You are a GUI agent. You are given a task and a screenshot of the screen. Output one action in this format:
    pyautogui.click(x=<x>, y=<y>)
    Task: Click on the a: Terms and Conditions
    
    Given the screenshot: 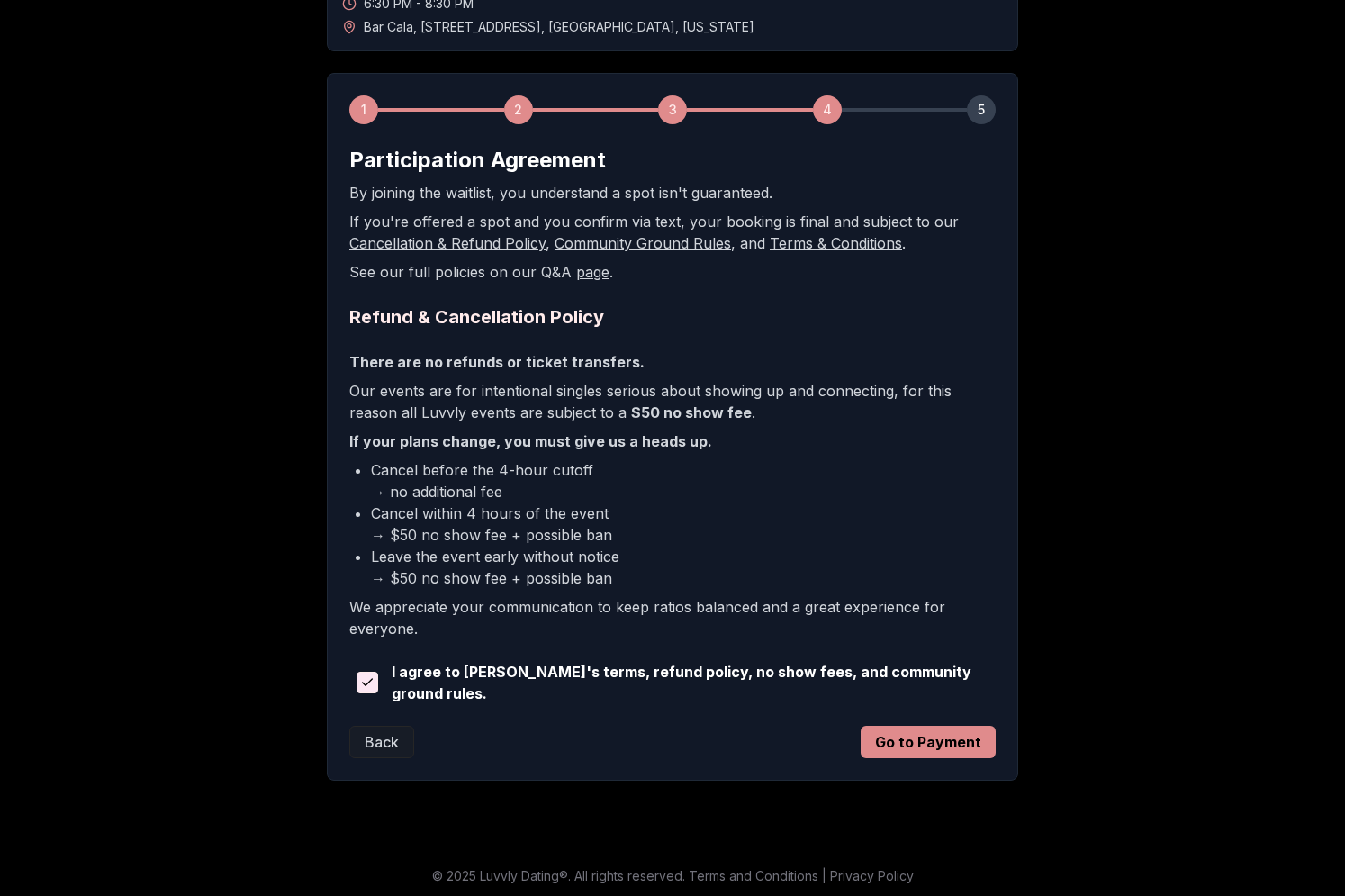 What is the action you would take?
    pyautogui.click(x=754, y=875)
    